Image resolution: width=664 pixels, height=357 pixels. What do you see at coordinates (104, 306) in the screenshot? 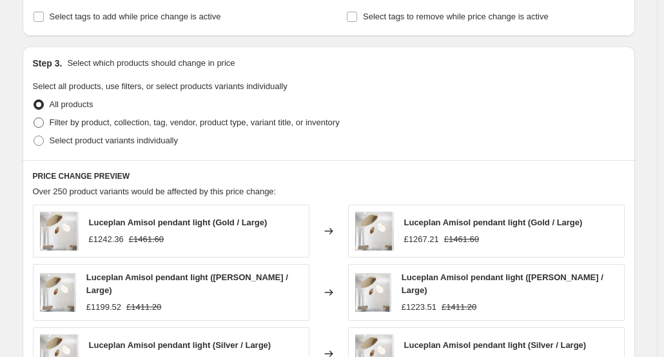
I see `span: £1199.52` at bounding box center [104, 306].